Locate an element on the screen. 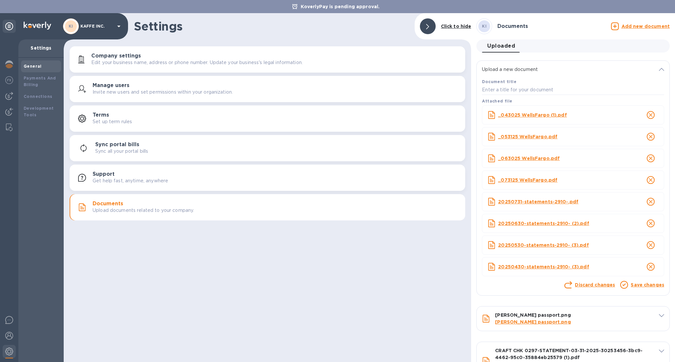 The image size is (675, 362). h3: Manage users is located at coordinates (111, 85).